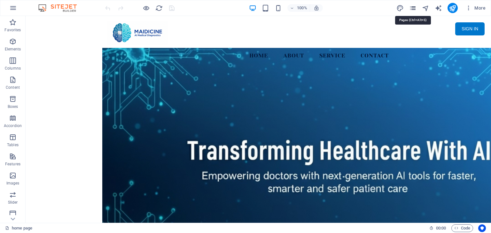  Describe the element at coordinates (440, 228) in the screenshot. I see `span: 00 00` at that location.